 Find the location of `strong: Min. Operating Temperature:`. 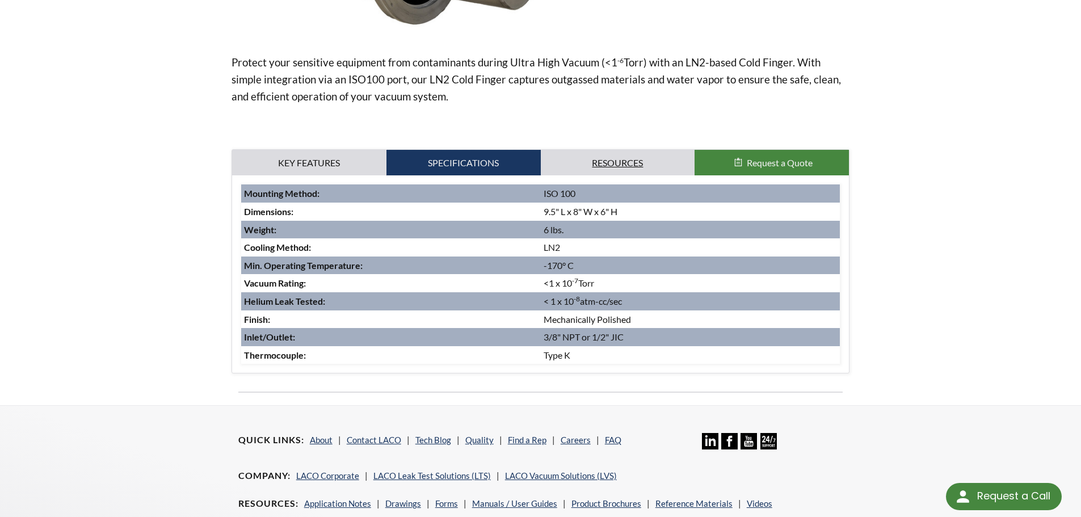

strong: Min. Operating Temperature: is located at coordinates (303, 265).